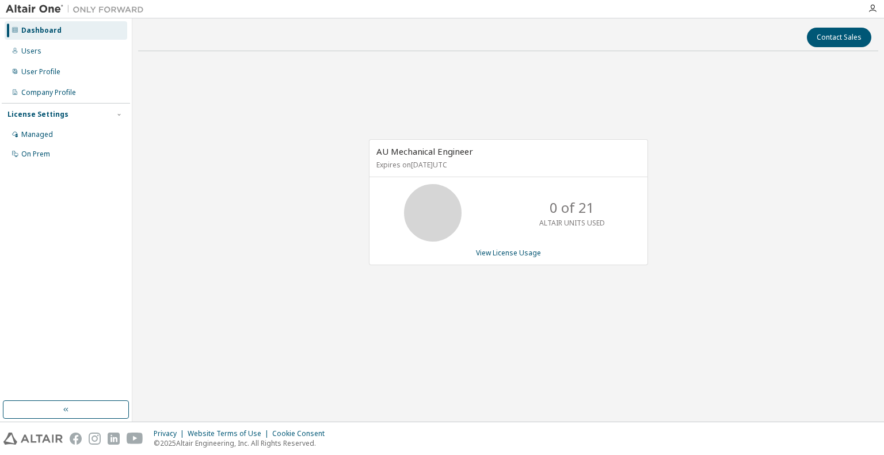  Describe the element at coordinates (170, 434) in the screenshot. I see `div: Privacy` at that location.